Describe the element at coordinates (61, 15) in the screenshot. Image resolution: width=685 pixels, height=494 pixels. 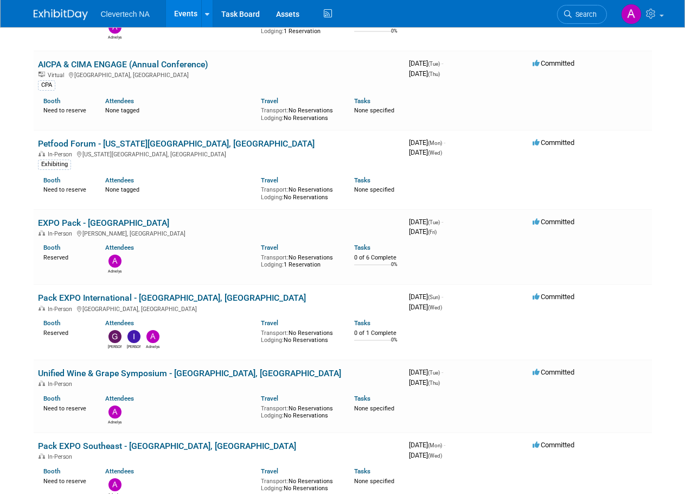
I see `img: ExhibitDay` at that location.